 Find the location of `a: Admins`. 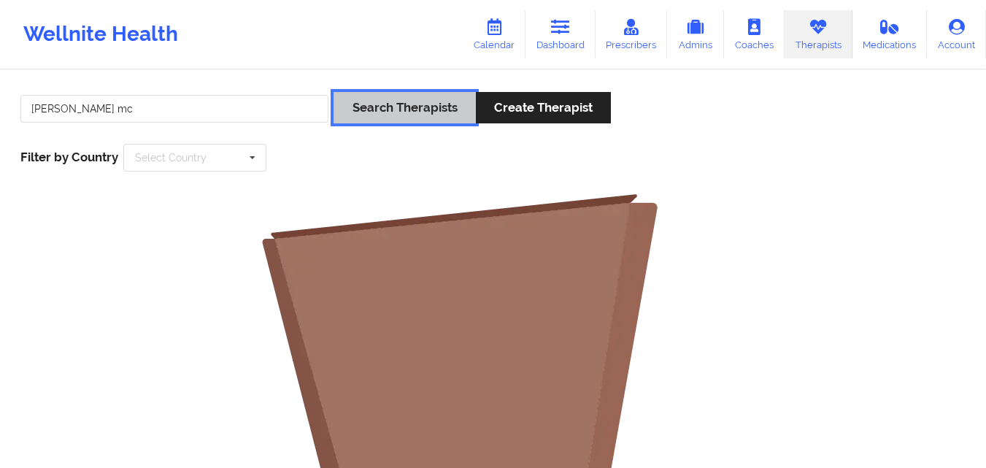

a: Admins is located at coordinates (695, 34).